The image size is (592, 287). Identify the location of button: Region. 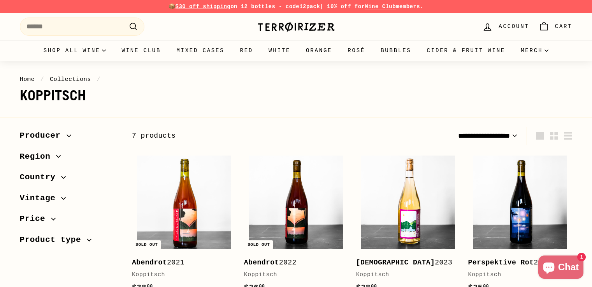
(70, 159).